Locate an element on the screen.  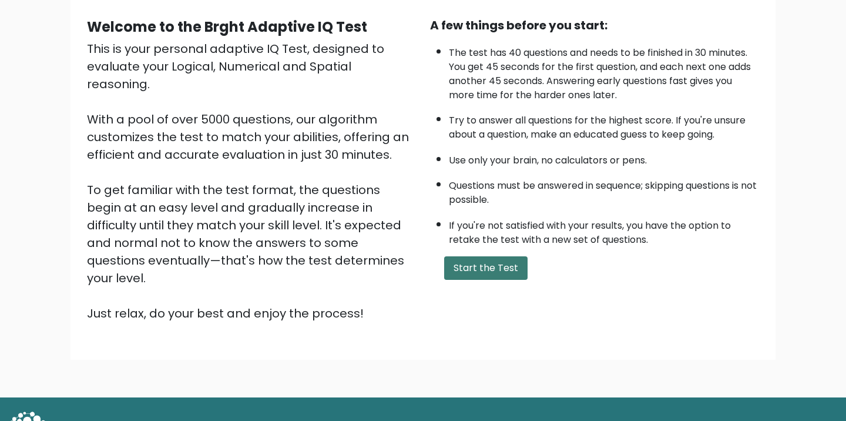
div: A few things before you start: is located at coordinates (595, 25).